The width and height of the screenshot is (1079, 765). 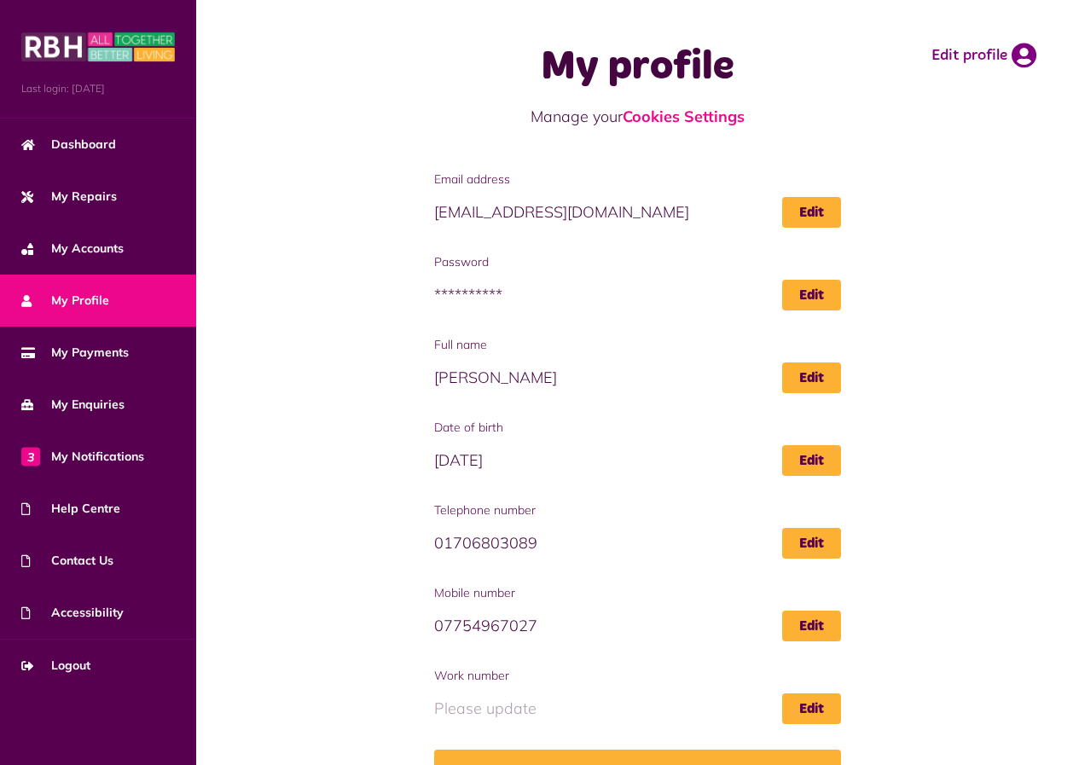 What do you see at coordinates (638, 626) in the screenshot?
I see `span: 07754967027` at bounding box center [638, 626].